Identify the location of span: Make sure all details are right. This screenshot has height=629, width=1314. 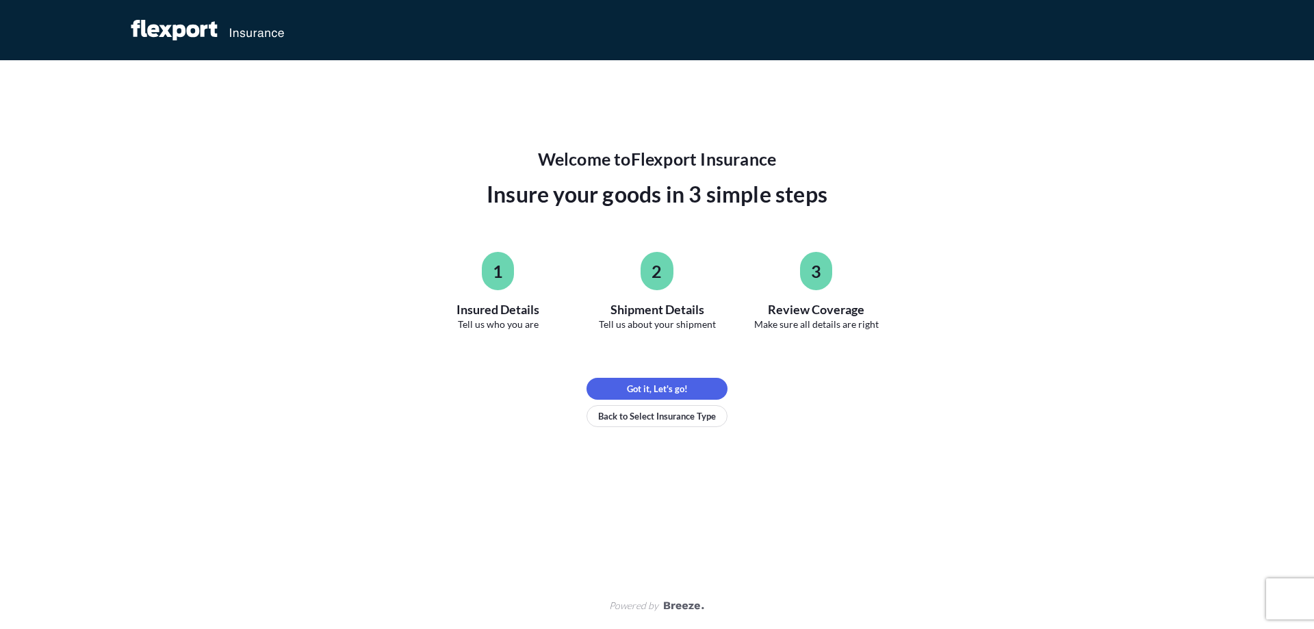
(816, 324).